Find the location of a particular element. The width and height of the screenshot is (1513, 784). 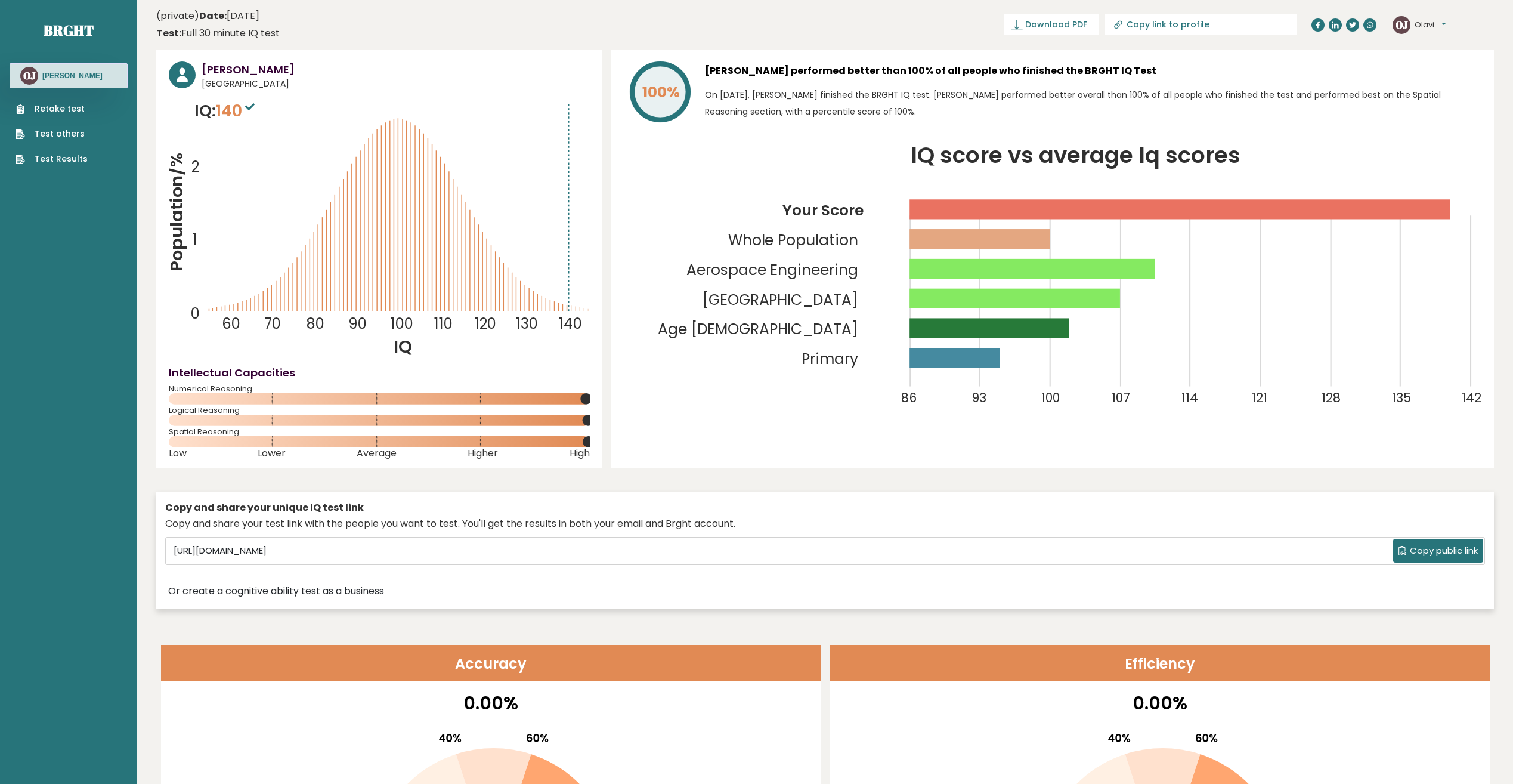

div: Copy and share your unique IQ test link is located at coordinates (825, 508).